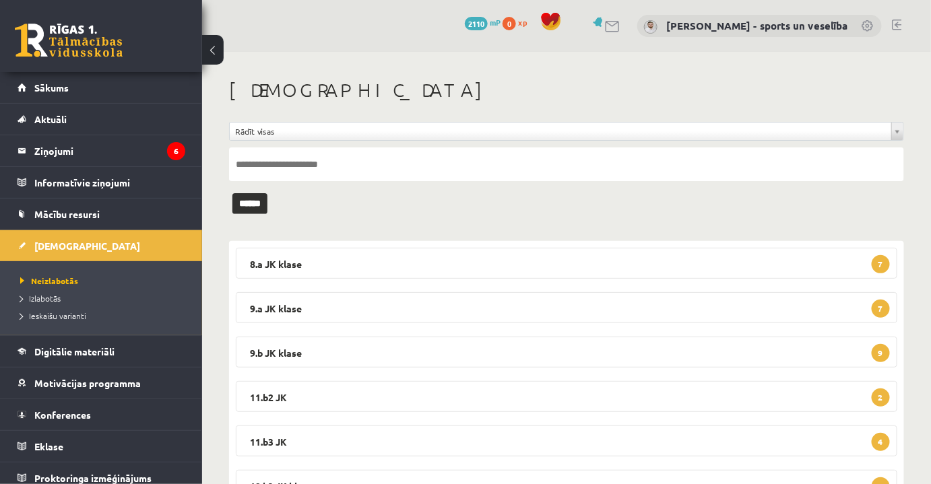 This screenshot has height=484, width=931. What do you see at coordinates (48, 446) in the screenshot?
I see `span: Eklase` at bounding box center [48, 446].